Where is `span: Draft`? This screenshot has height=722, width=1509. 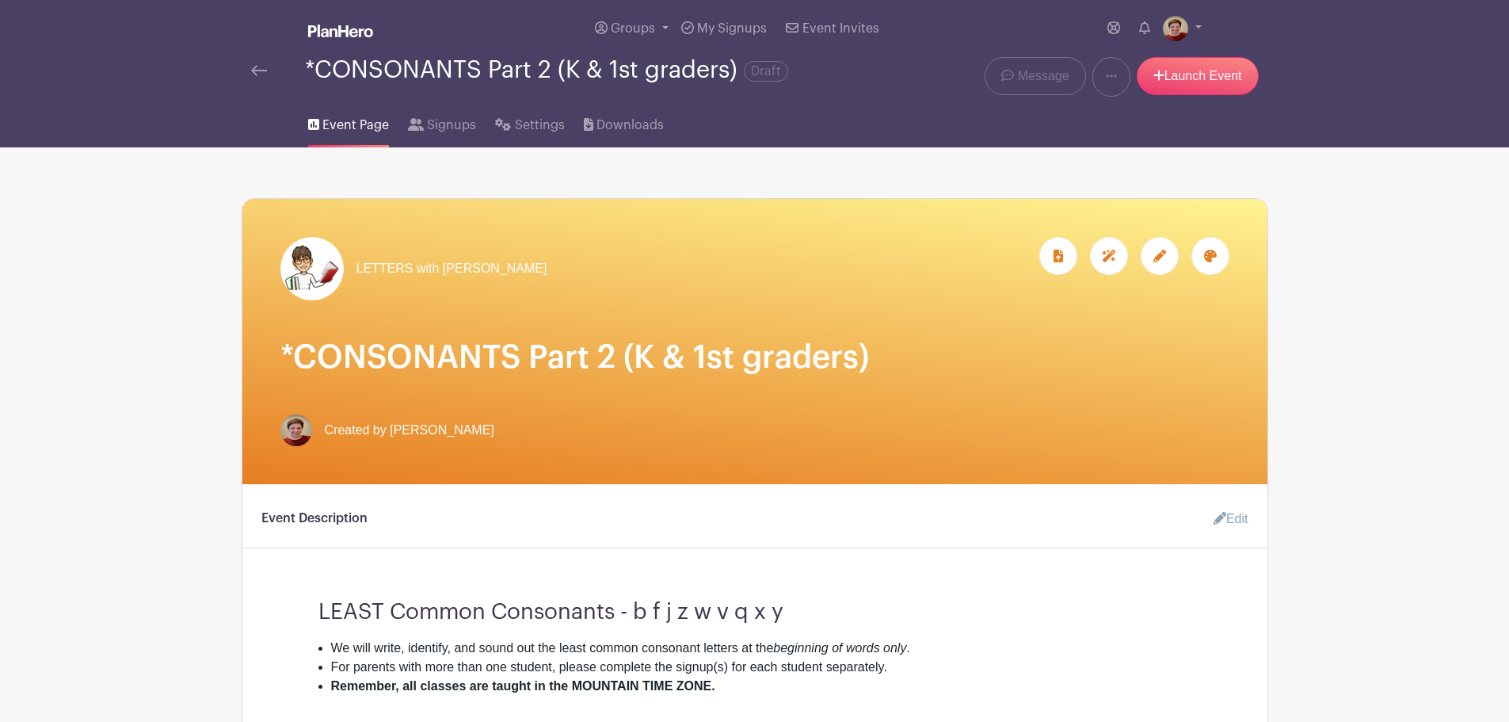 span: Draft is located at coordinates (766, 71).